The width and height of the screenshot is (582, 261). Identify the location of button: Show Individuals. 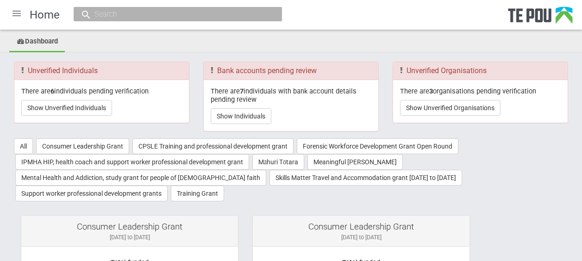
(241, 116).